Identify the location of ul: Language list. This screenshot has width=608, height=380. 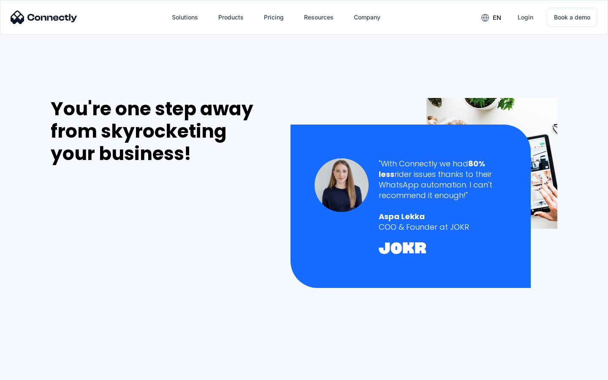
(34, 371).